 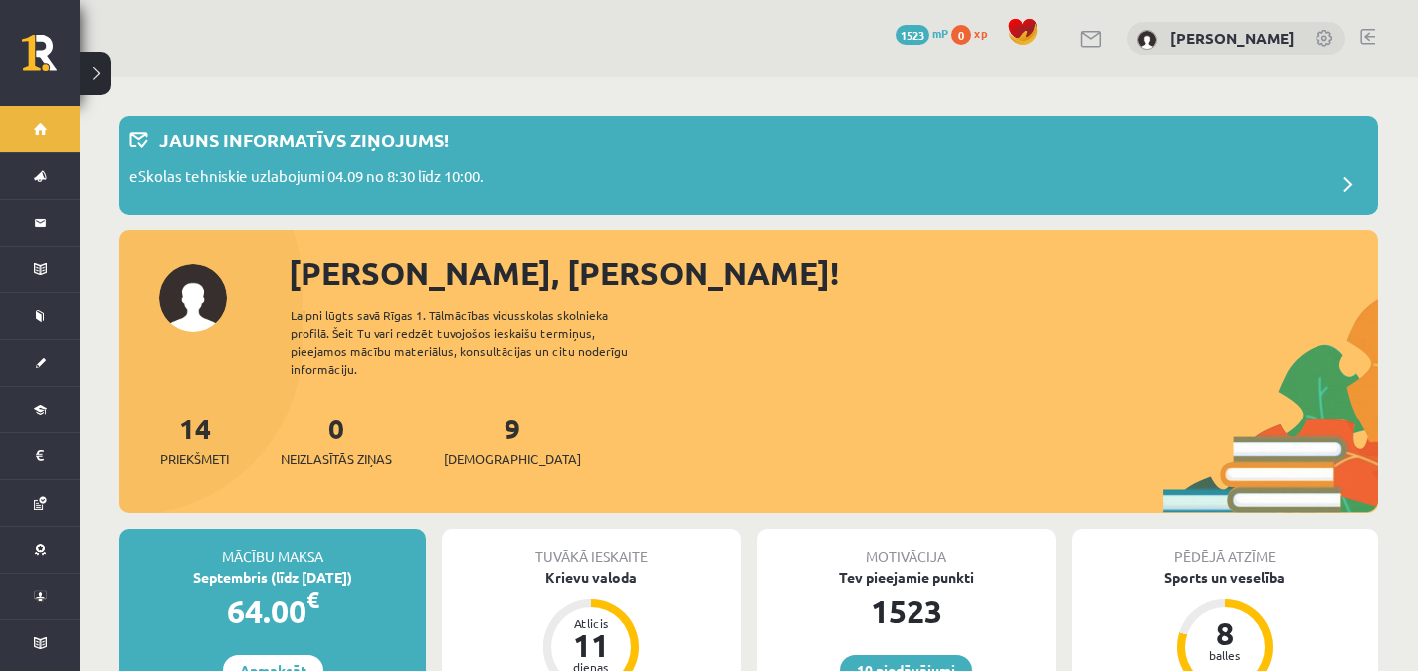 I want to click on div: 1523, so click(x=906, y=612).